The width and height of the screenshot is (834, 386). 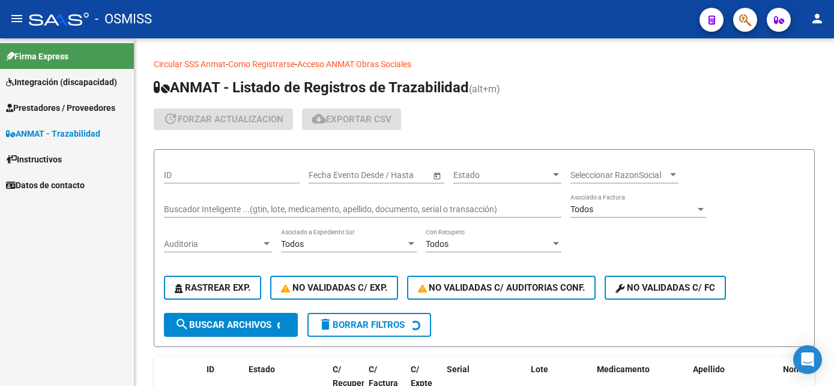 What do you see at coordinates (311, 88) in the screenshot?
I see `span: ANMAT - Listado de Registros de Trazabilidad` at bounding box center [311, 88].